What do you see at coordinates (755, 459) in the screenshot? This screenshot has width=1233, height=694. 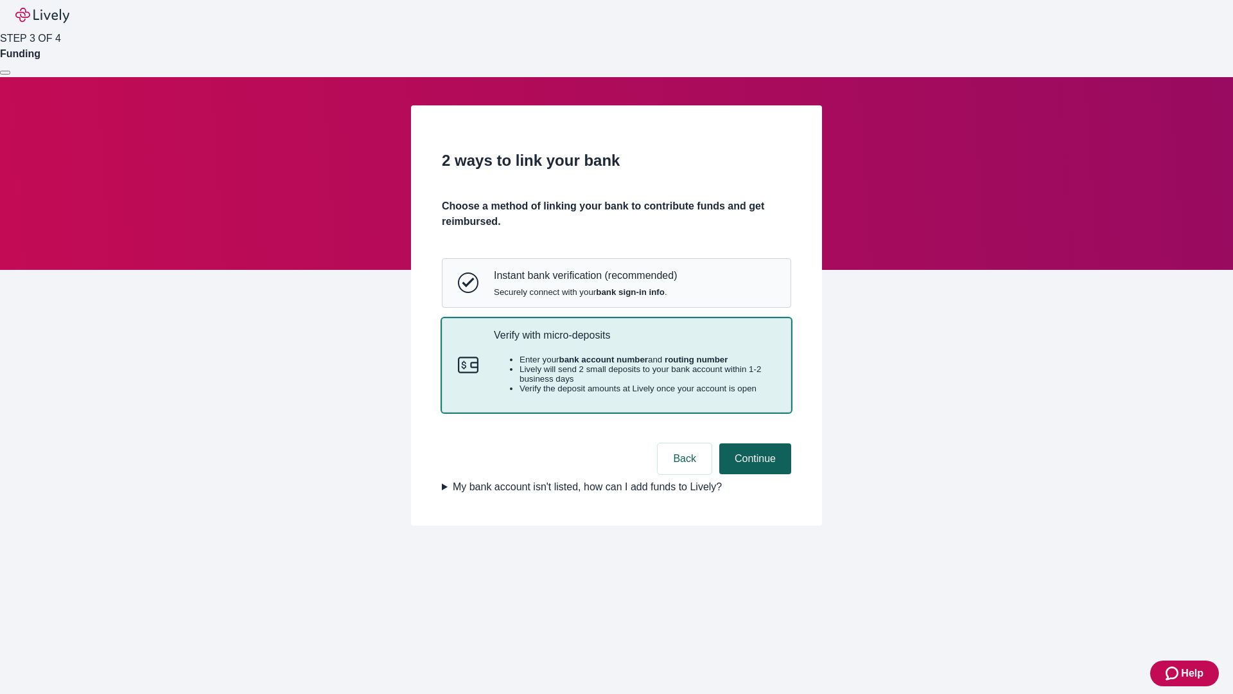 I see `button: Continue` at bounding box center [755, 459].